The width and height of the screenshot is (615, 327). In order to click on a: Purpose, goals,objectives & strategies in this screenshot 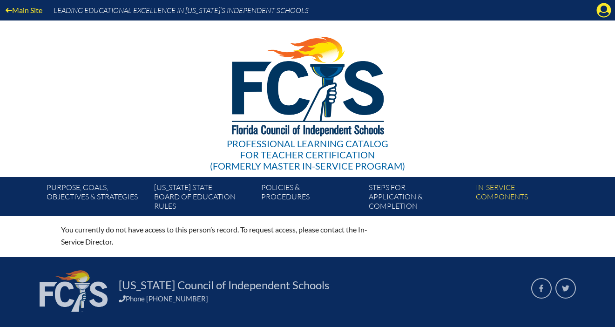, I will do `click(96, 198)`.